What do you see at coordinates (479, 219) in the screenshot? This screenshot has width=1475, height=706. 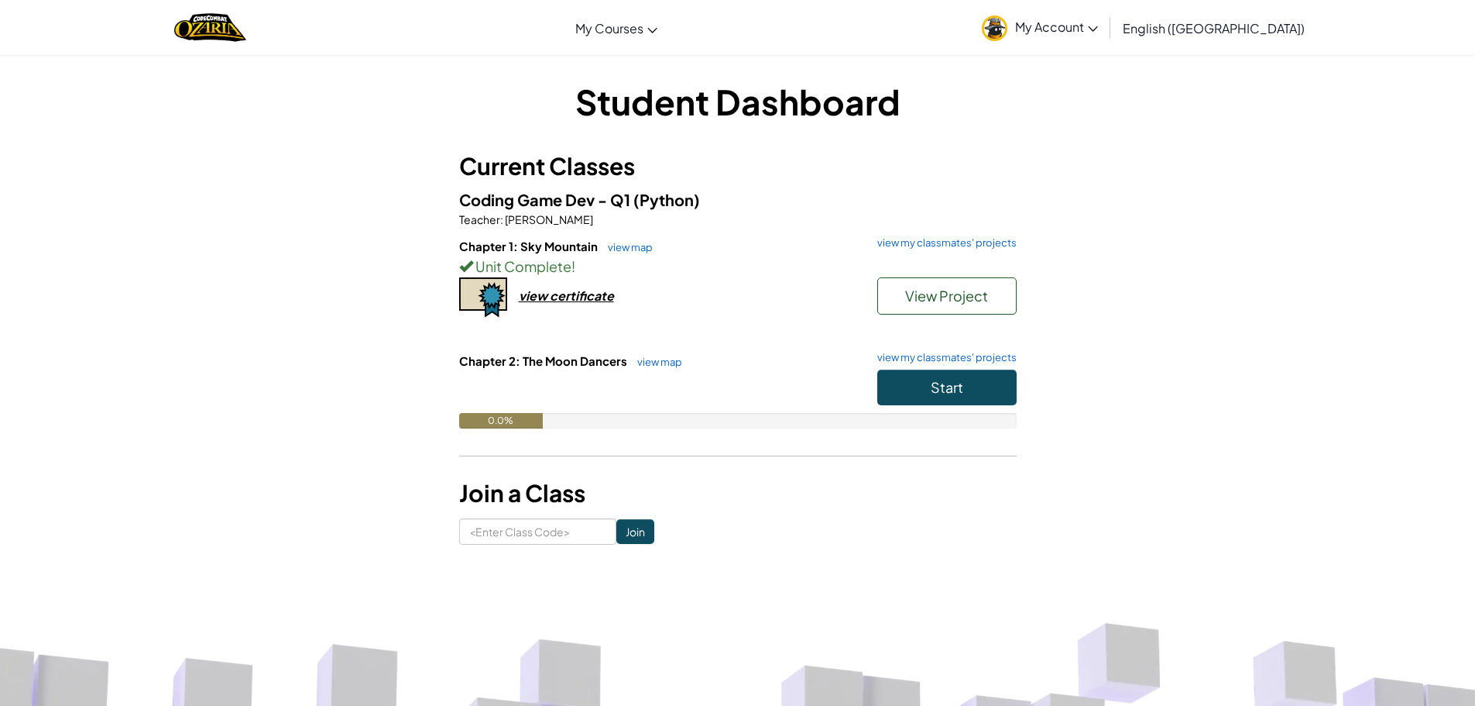 I see `span: Teacher` at bounding box center [479, 219].